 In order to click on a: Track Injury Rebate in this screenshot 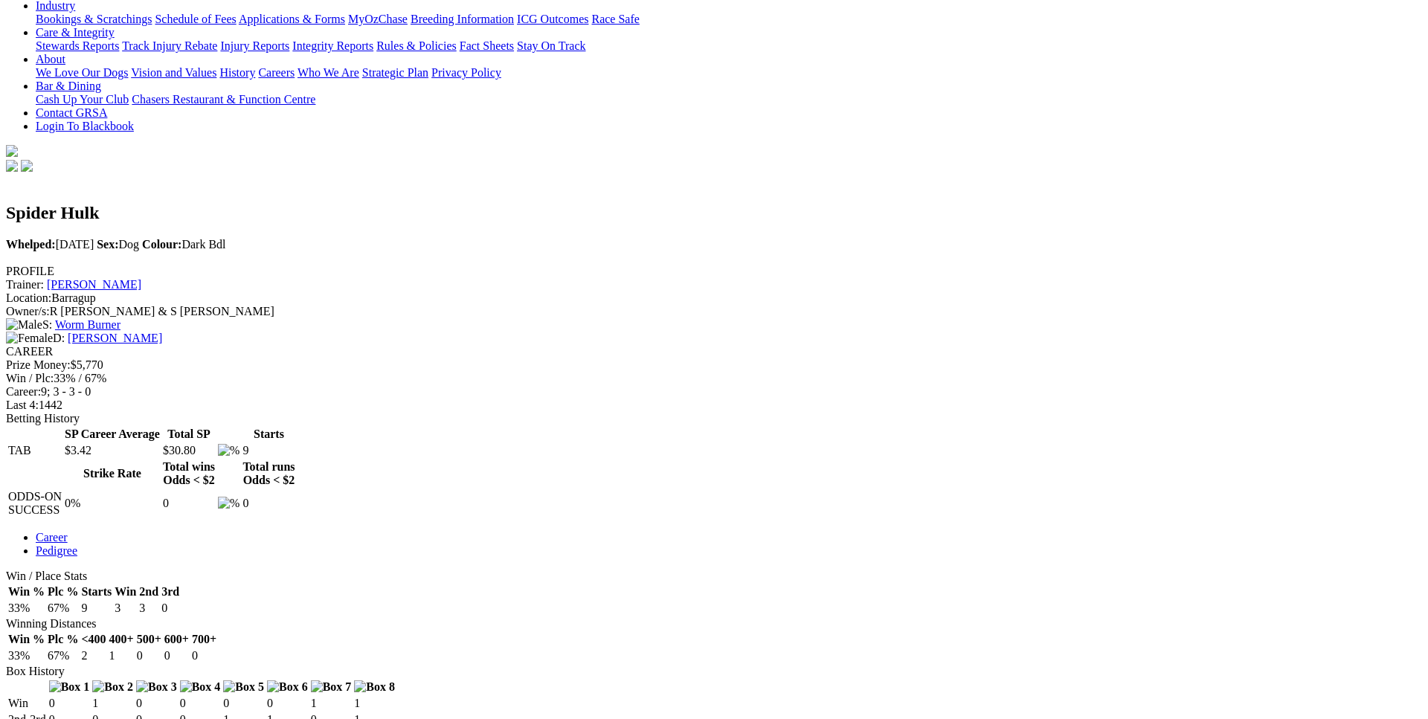, I will do `click(170, 45)`.